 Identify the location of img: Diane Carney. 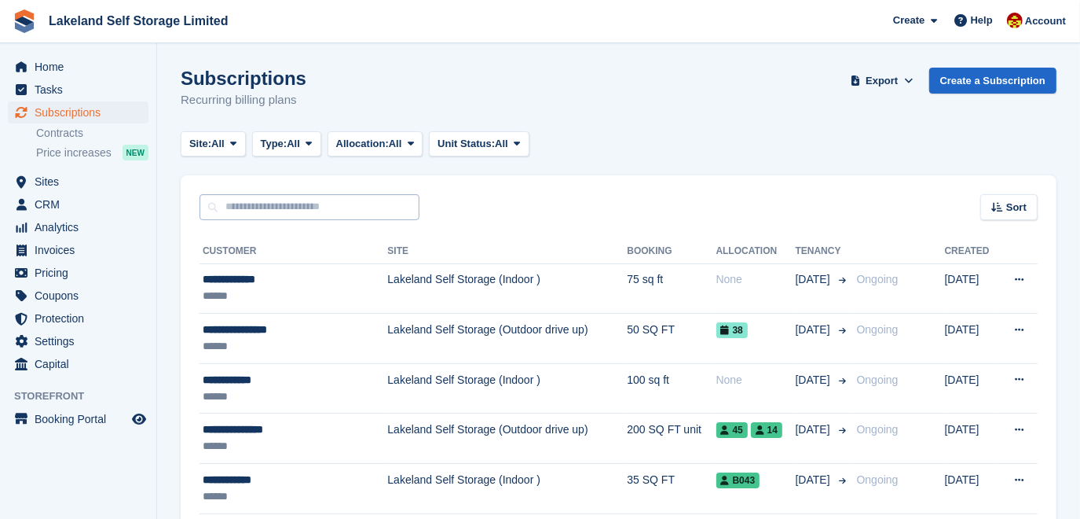
(1015, 20).